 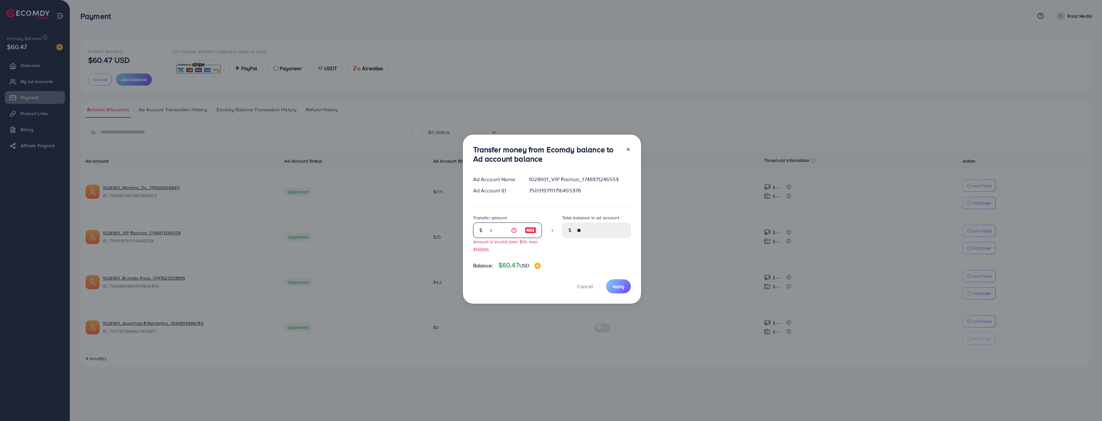 What do you see at coordinates (496, 179) in the screenshot?
I see `div: Ad Account Name` at bounding box center [496, 179].